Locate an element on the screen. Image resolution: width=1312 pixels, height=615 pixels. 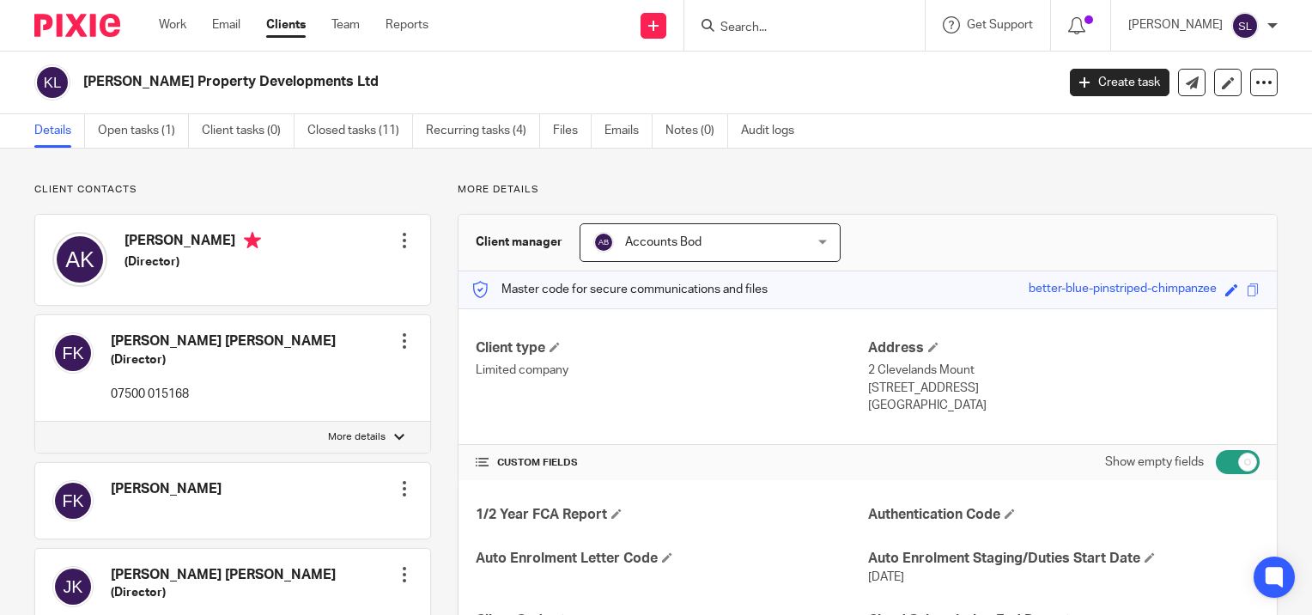
input: Search is located at coordinates (796, 28).